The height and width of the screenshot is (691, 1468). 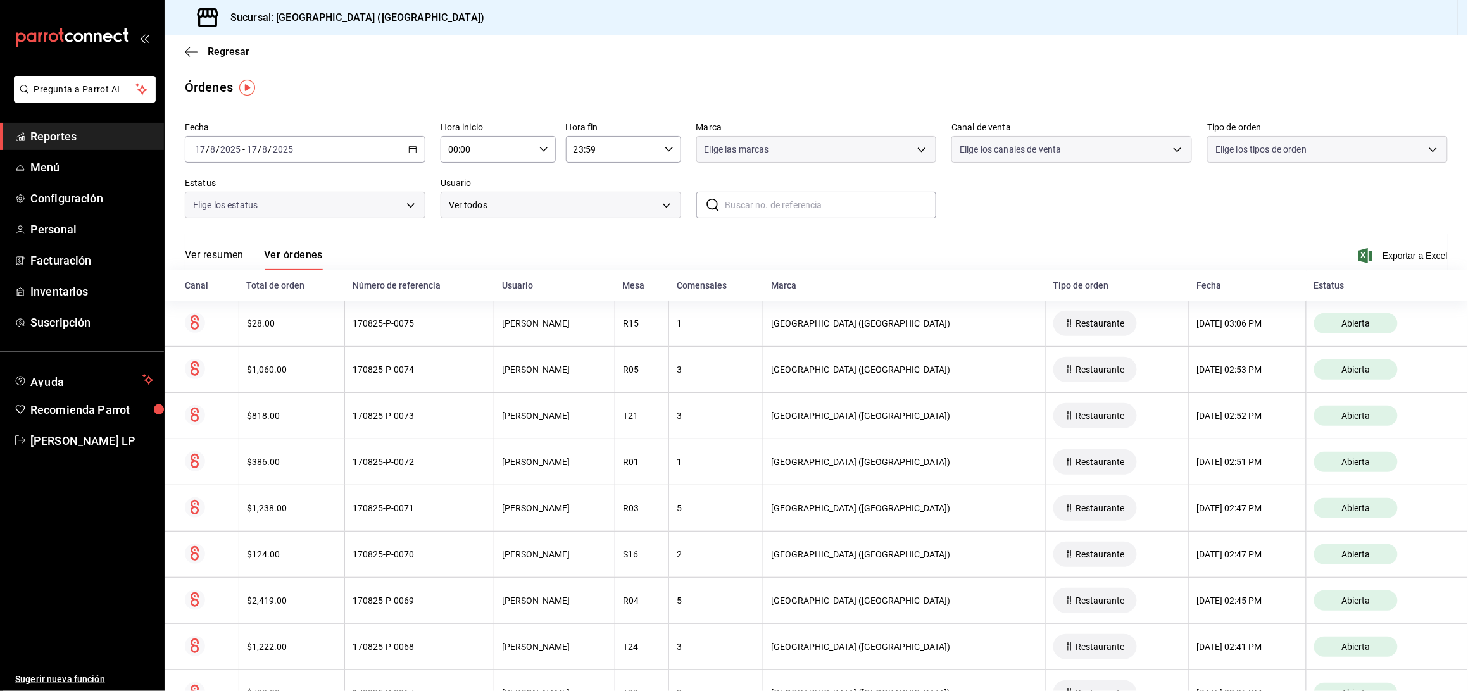 What do you see at coordinates (817, 128) in the screenshot?
I see `label: Marca` at bounding box center [817, 128].